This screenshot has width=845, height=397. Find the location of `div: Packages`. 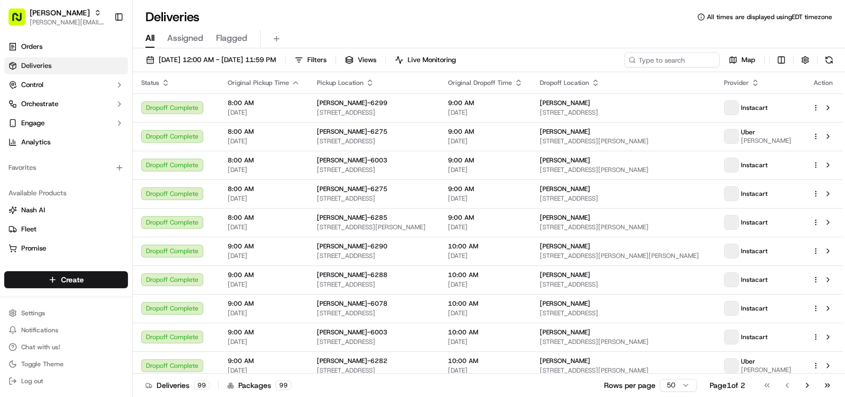

div: Packages is located at coordinates (259, 386).